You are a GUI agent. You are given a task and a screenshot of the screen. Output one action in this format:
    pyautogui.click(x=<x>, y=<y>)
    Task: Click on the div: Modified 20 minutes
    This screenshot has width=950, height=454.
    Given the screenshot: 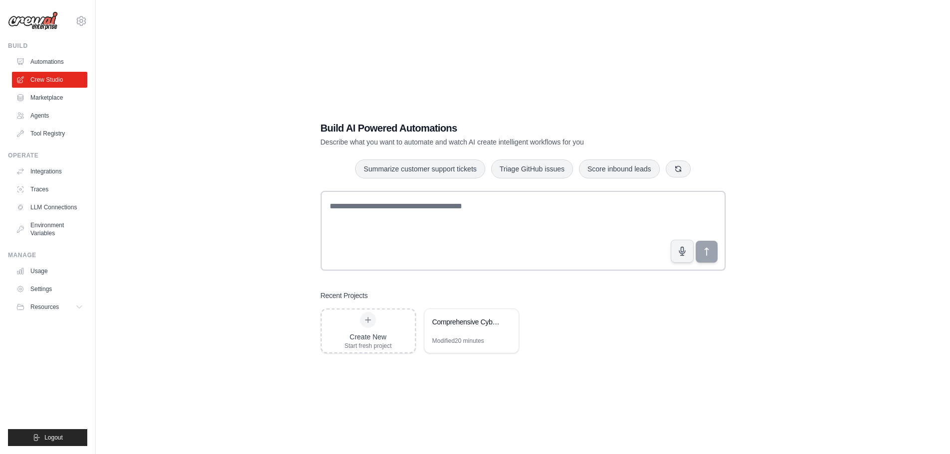 What is the action you would take?
    pyautogui.click(x=458, y=341)
    